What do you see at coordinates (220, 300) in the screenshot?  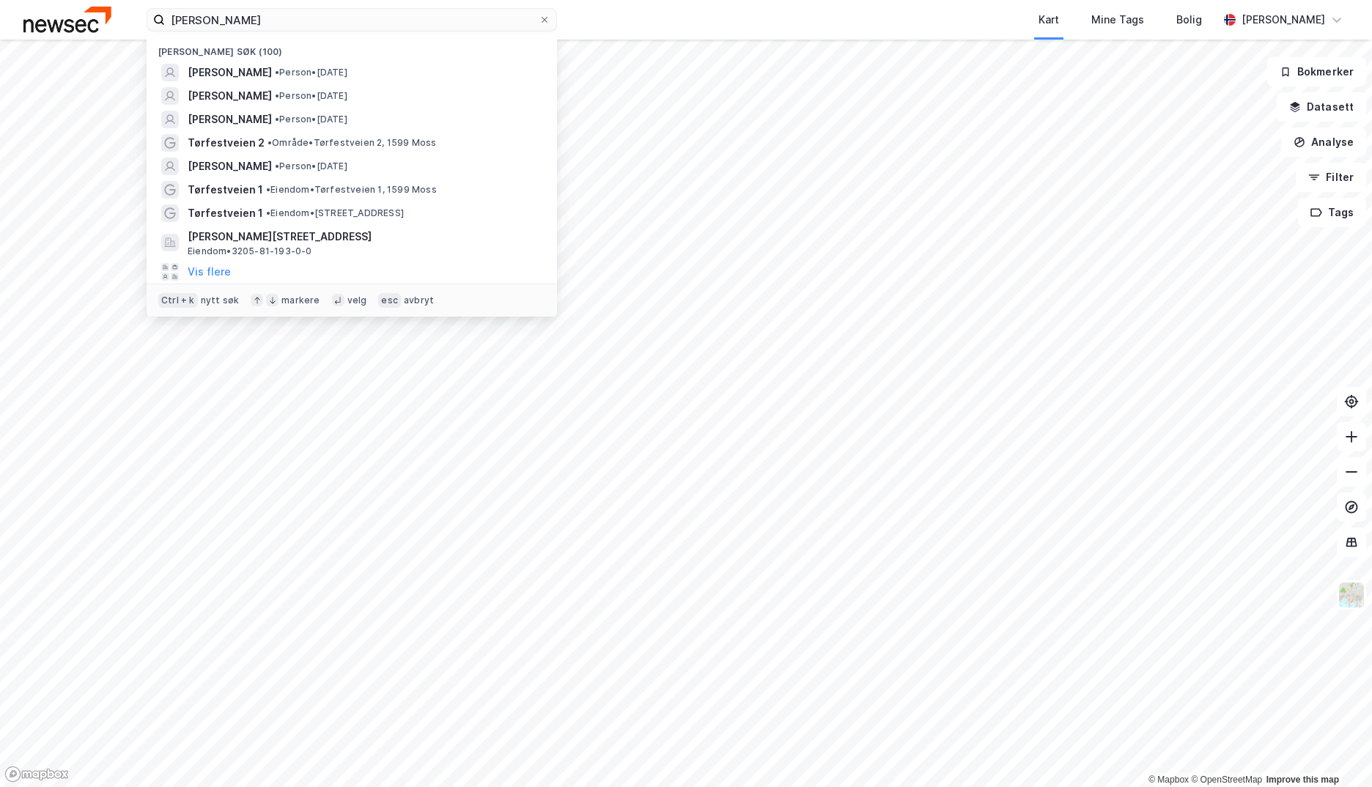 I see `div: nytt søk` at bounding box center [220, 300].